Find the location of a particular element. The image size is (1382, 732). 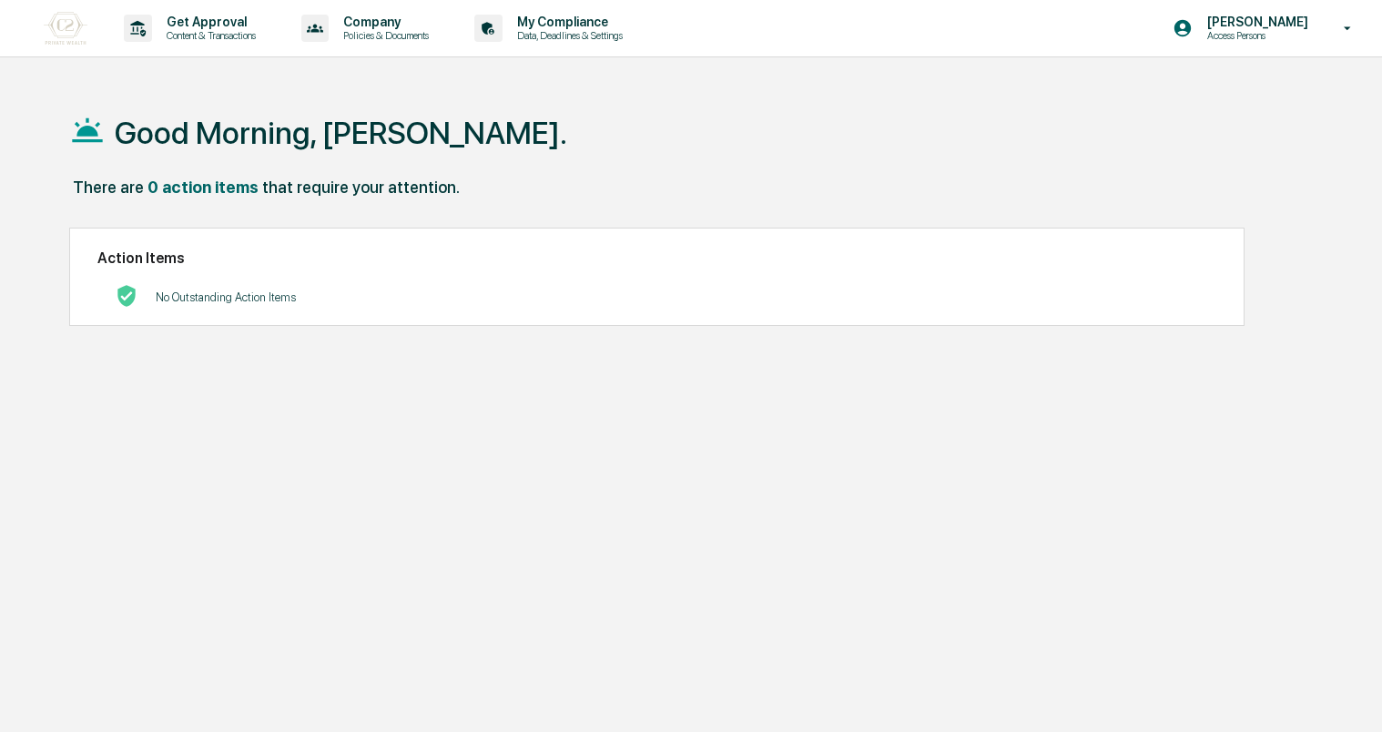

p: Access Persons is located at coordinates (1255, 36).